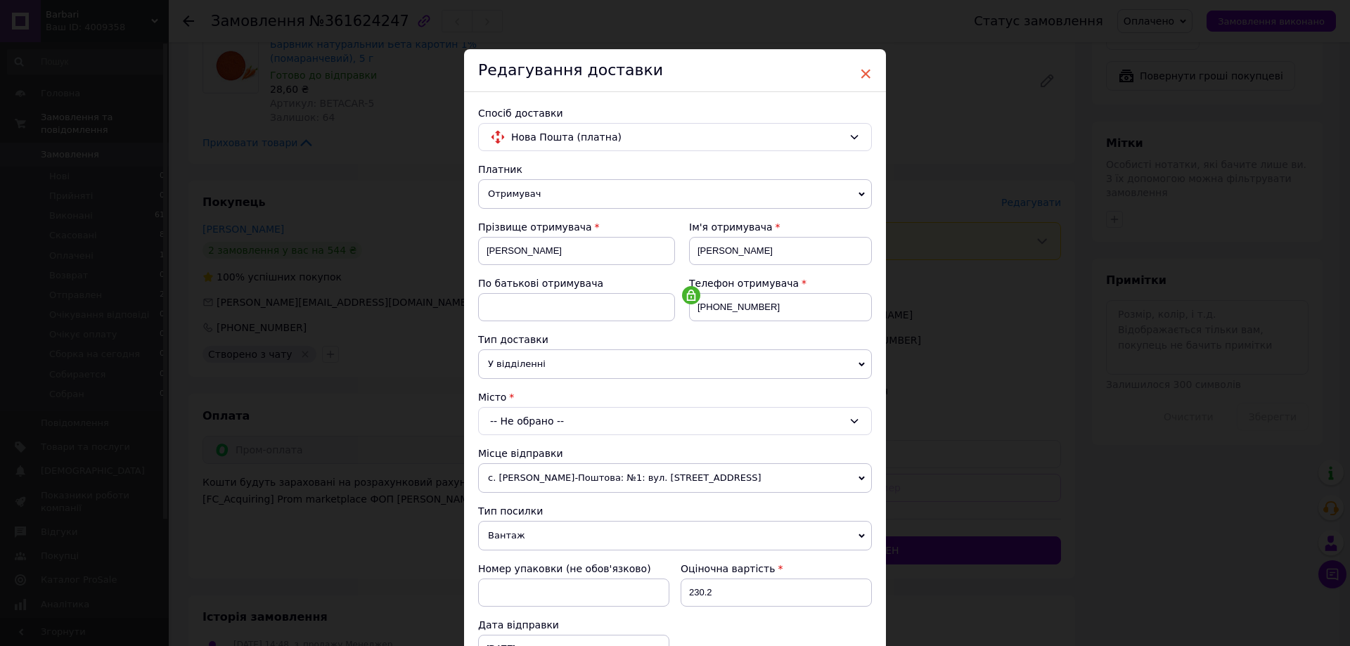 The height and width of the screenshot is (646, 1350). What do you see at coordinates (535, 227) in the screenshot?
I see `span: Прізвище отримувача` at bounding box center [535, 227].